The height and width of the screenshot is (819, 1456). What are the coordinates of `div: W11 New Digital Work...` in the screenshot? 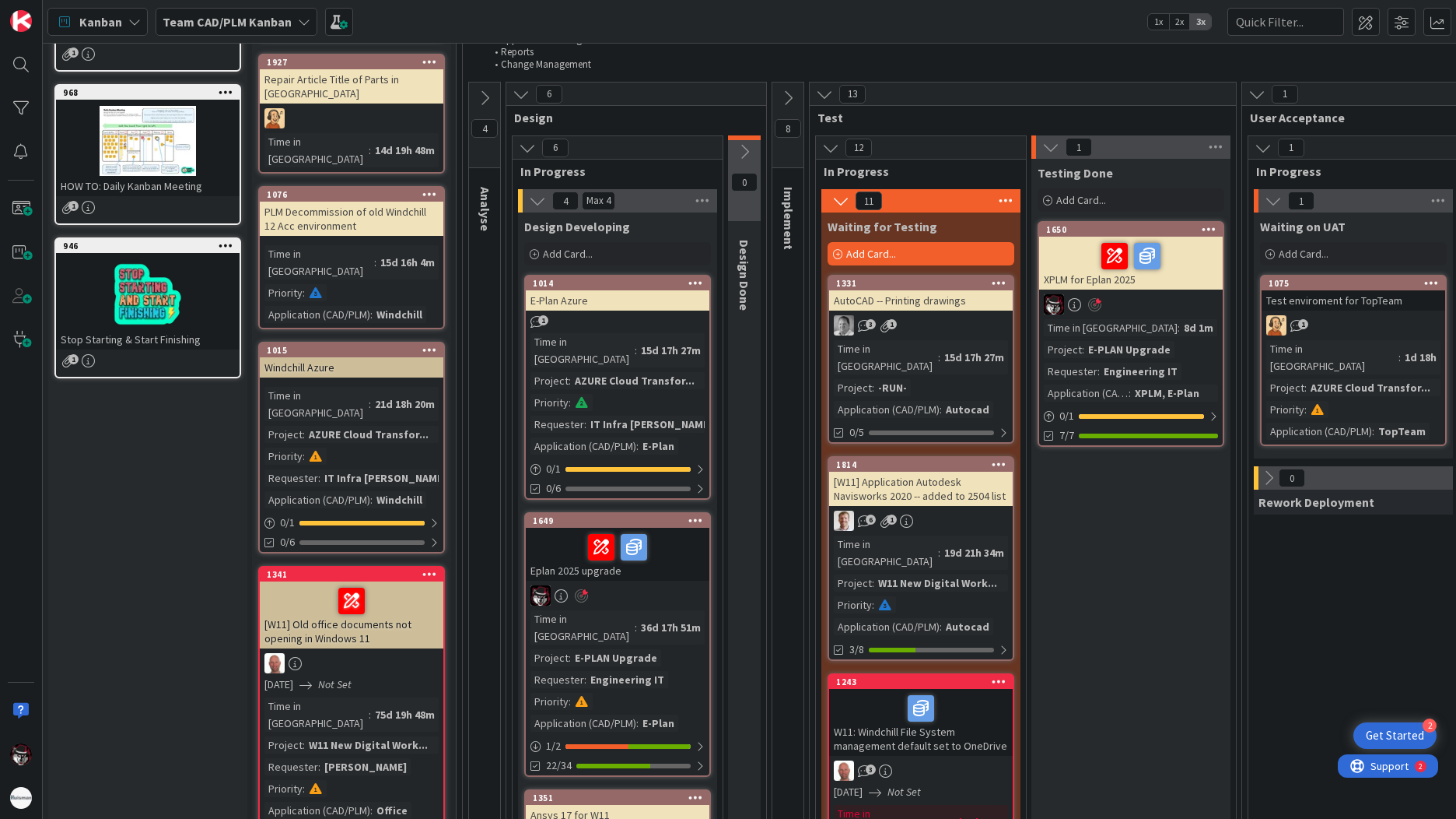 It's located at (368, 744).